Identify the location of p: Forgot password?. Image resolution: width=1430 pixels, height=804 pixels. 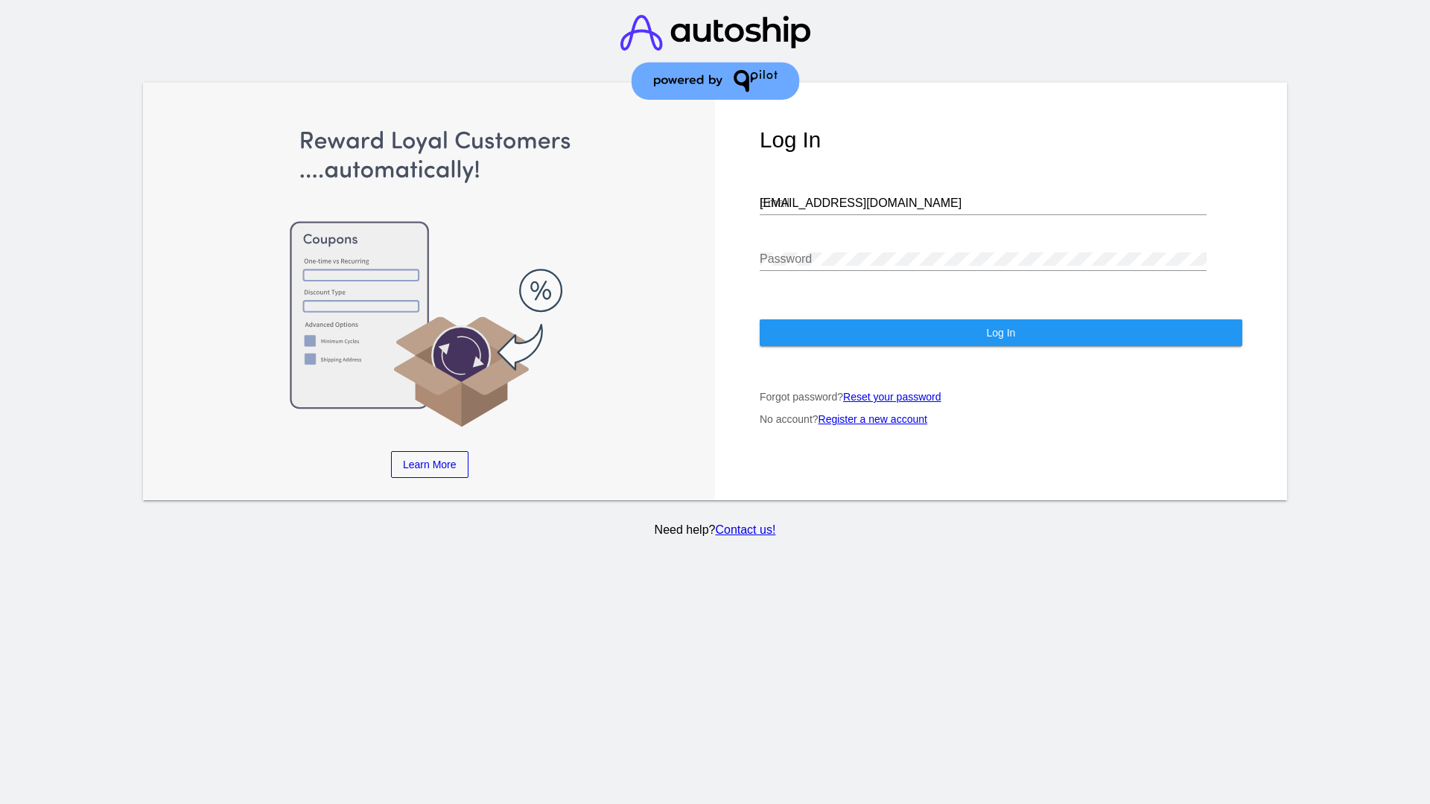
(1001, 397).